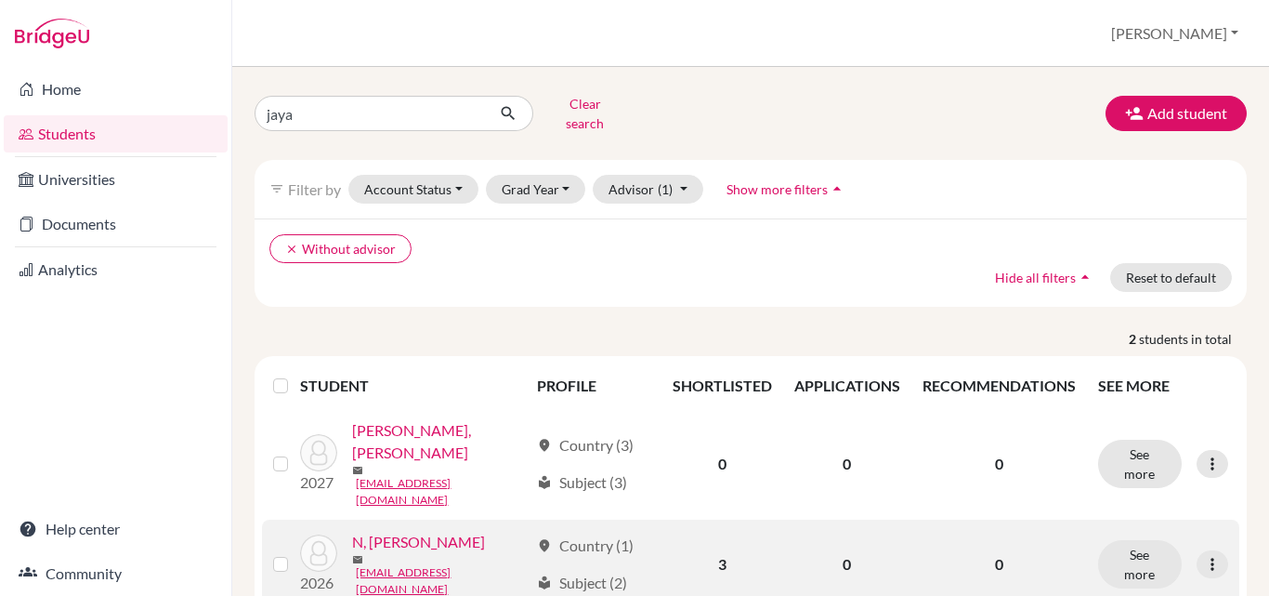  I want to click on a: Community, so click(115, 573).